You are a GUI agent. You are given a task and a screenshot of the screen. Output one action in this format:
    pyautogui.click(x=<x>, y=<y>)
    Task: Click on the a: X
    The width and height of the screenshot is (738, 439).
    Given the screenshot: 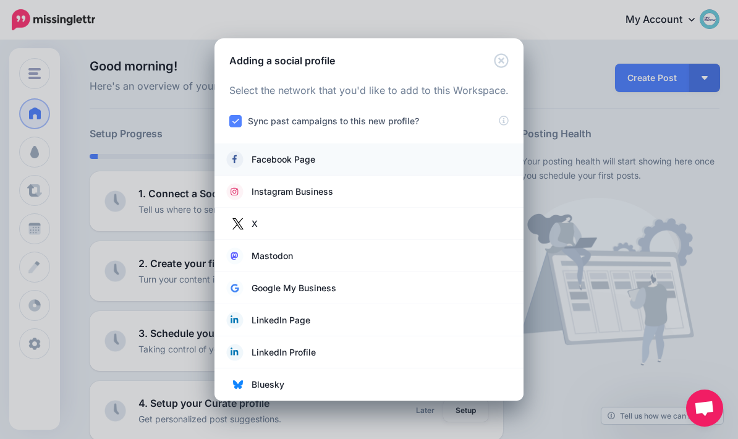 What is the action you would take?
    pyautogui.click(x=369, y=224)
    